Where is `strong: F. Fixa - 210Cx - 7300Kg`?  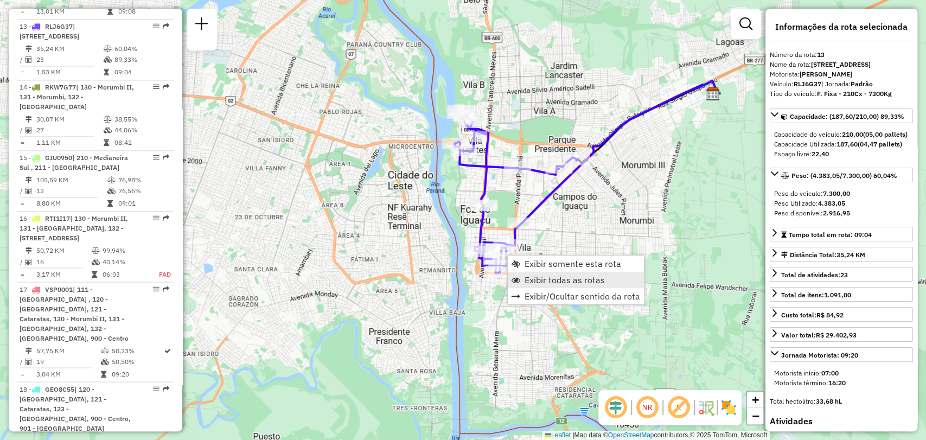 strong: F. Fixa - 210Cx - 7300Kg is located at coordinates (854, 93).